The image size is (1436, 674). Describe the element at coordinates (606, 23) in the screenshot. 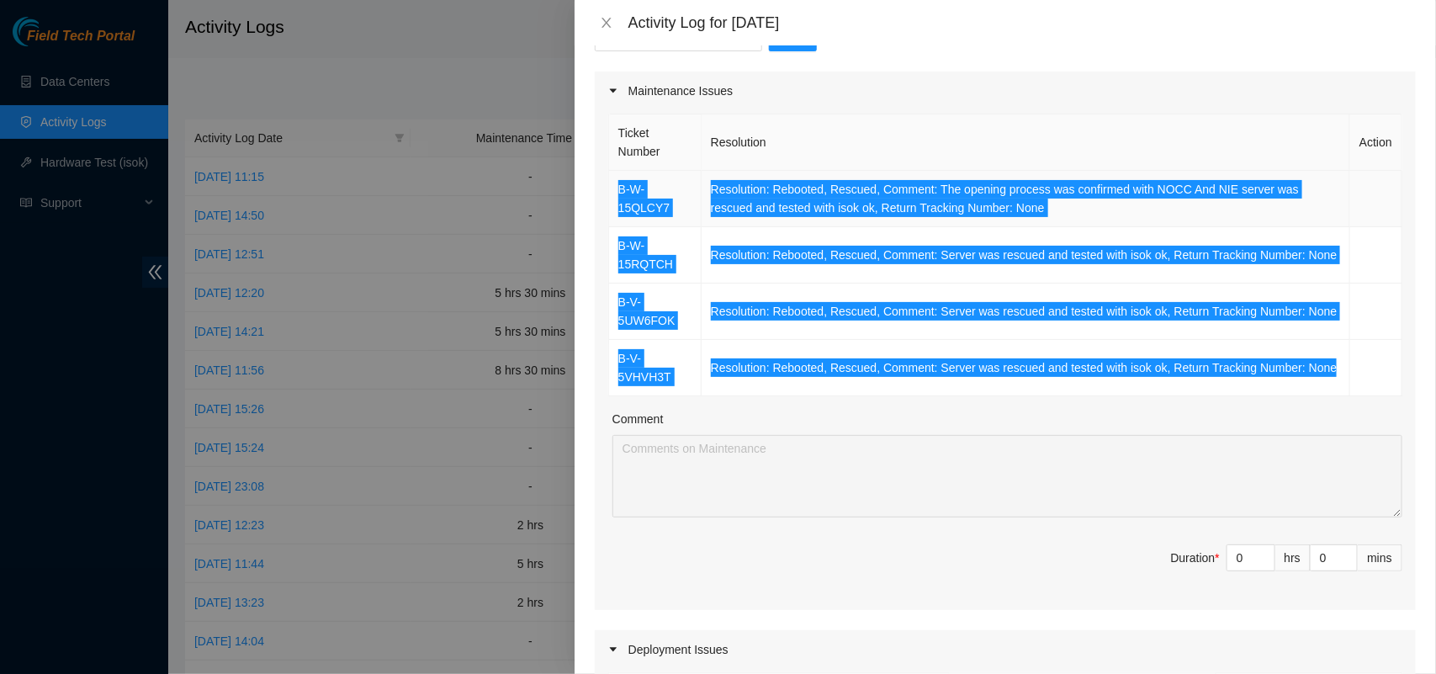

I see `button: Close` at that location.